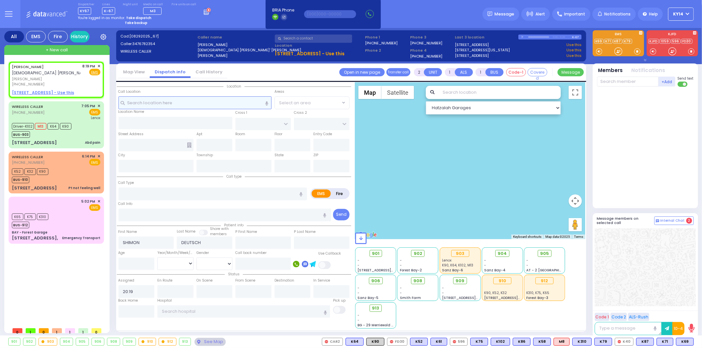  I want to click on span: Internal Chat, so click(673, 221).